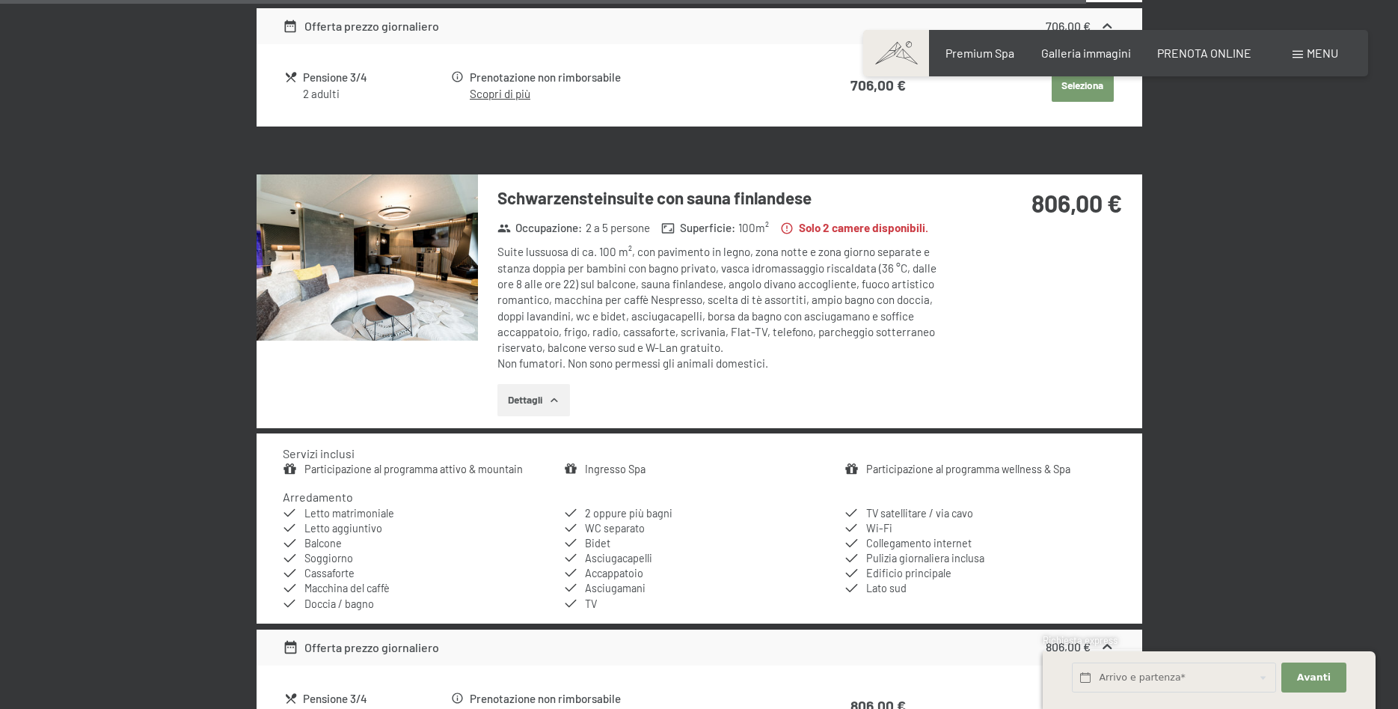  Describe the element at coordinates (1314, 677) in the screenshot. I see `button: Avanti` at that location.